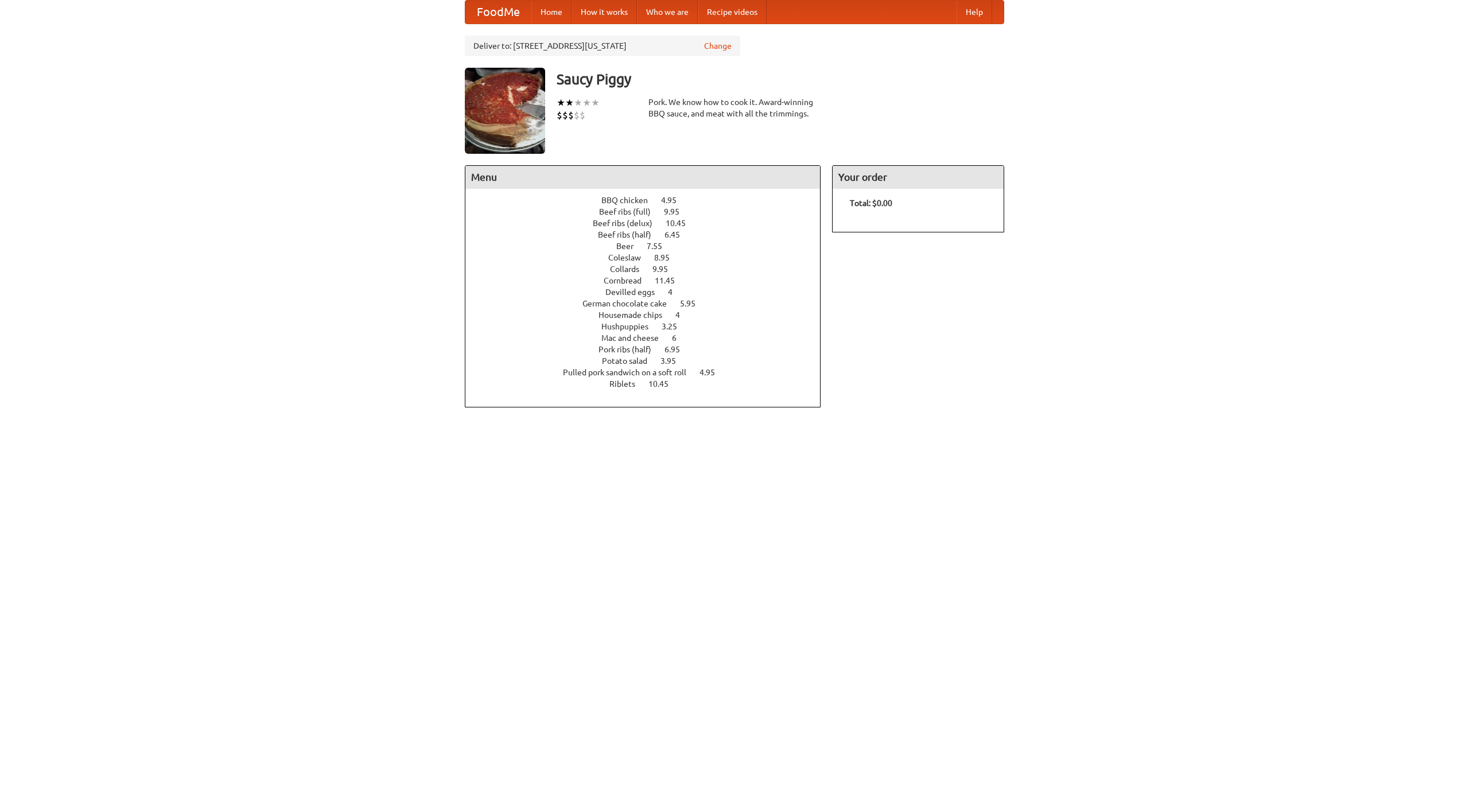  Describe the element at coordinates (678, 235) in the screenshot. I see `span: 6.45` at that location.